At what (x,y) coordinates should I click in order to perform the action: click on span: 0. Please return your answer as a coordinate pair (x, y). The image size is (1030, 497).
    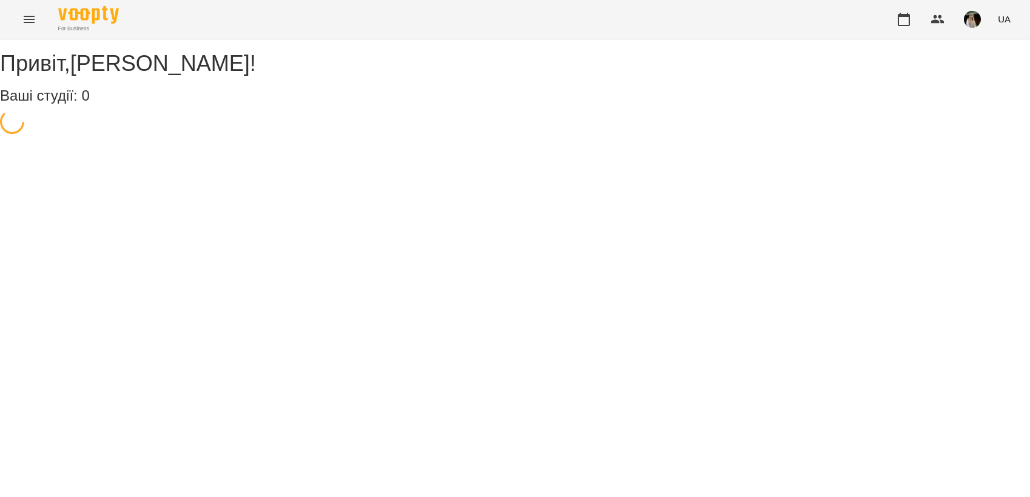
    Looking at the image, I should click on (85, 95).